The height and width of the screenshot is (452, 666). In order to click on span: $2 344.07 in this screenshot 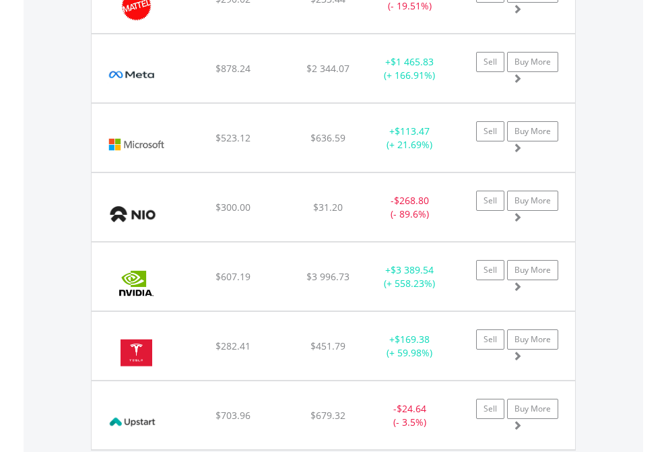, I will do `click(328, 68)`.